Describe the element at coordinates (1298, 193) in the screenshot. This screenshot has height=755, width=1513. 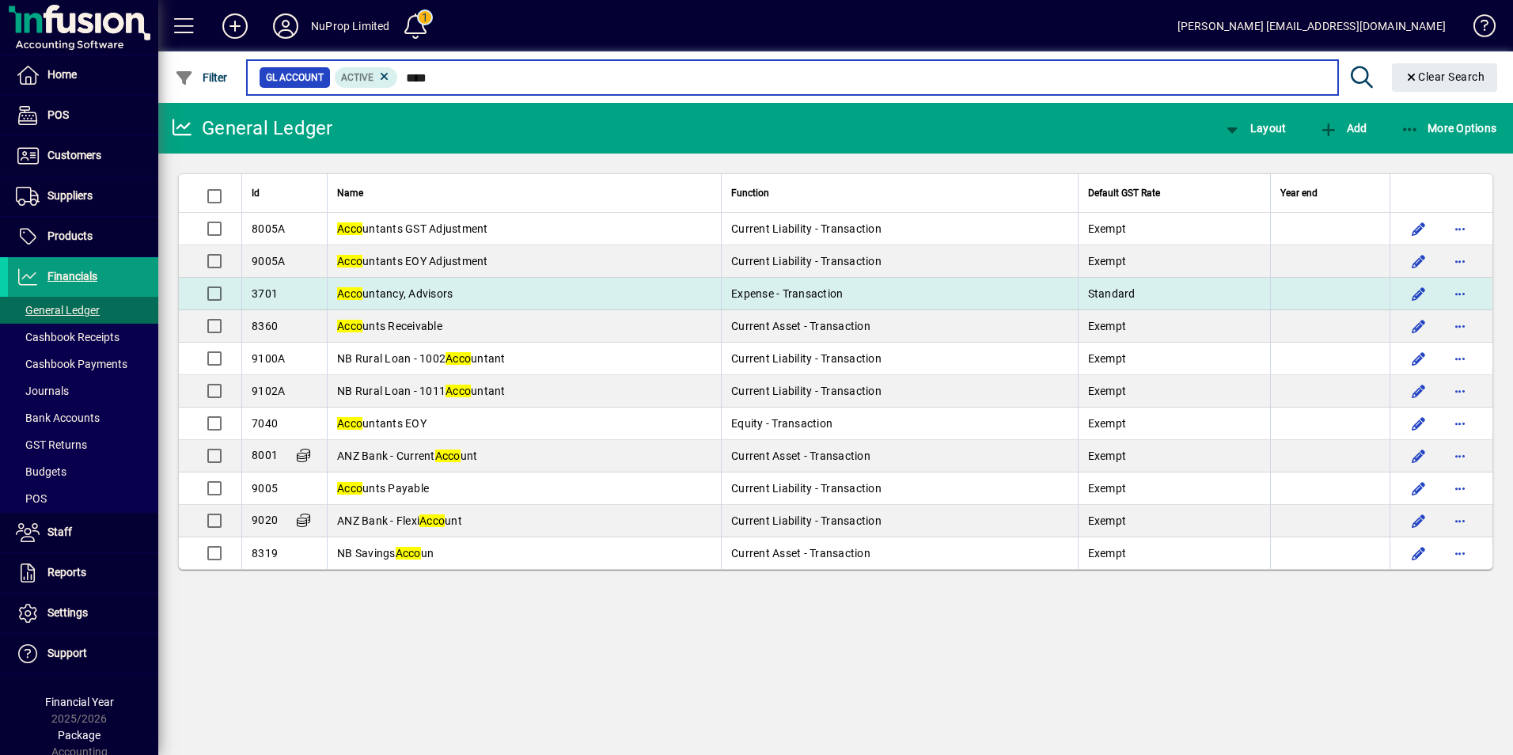
I see `span: Year end` at that location.